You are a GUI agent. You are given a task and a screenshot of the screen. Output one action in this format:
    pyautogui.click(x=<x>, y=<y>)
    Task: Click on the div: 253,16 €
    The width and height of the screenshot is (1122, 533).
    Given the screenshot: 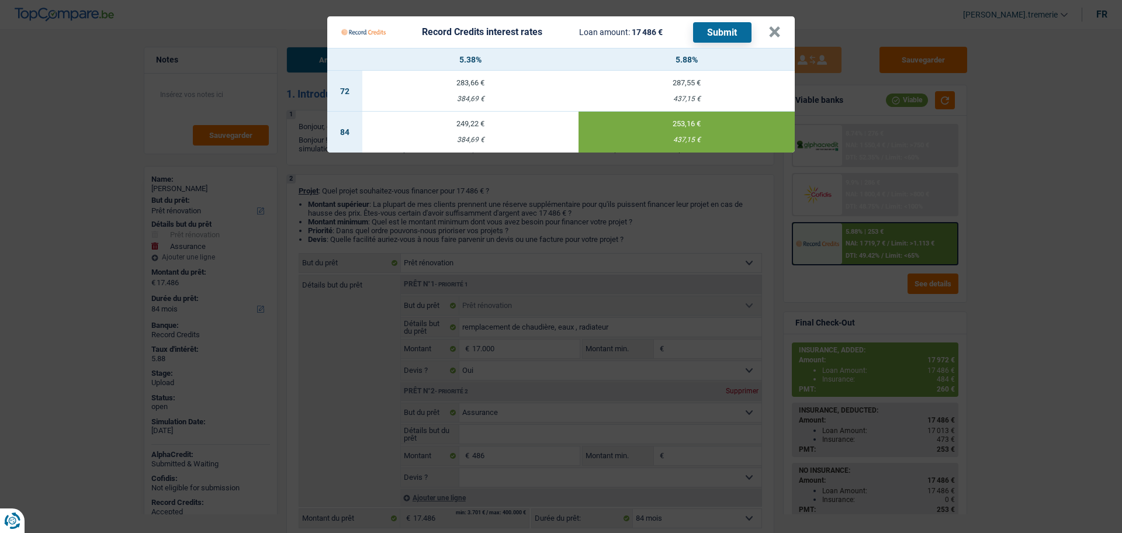 What is the action you would take?
    pyautogui.click(x=687, y=123)
    